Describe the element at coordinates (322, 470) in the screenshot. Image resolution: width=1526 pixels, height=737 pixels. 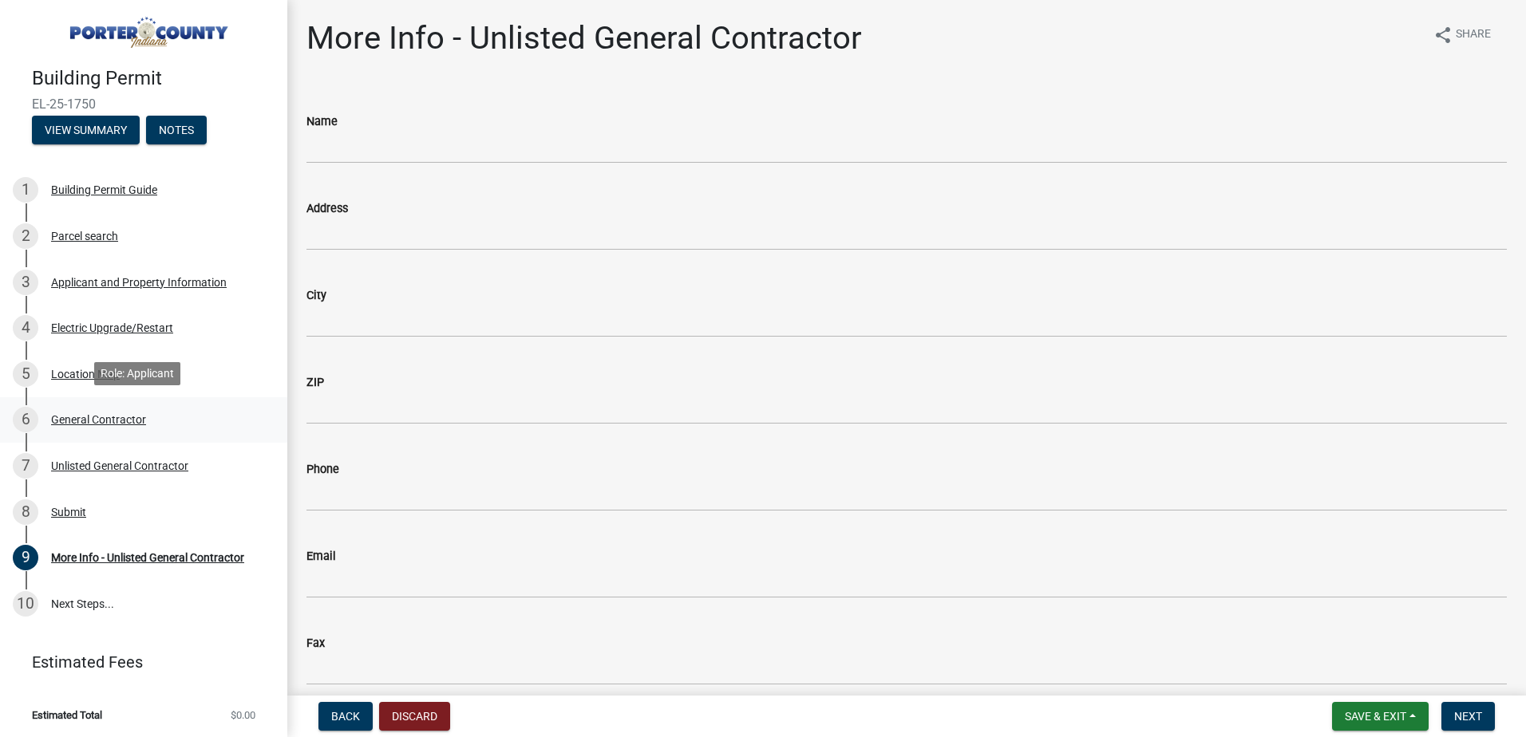
I see `label: Phone` at that location.